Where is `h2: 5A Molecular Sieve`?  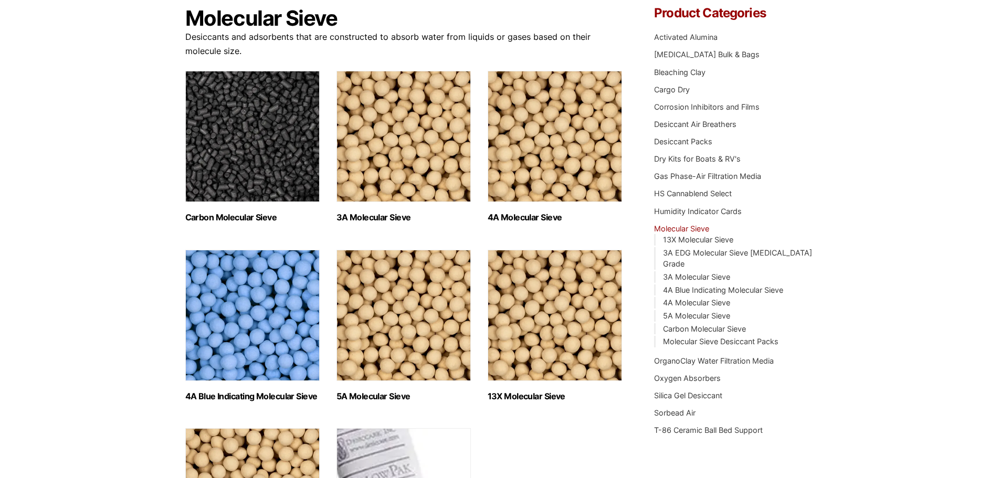
h2: 5A Molecular Sieve is located at coordinates (404, 396).